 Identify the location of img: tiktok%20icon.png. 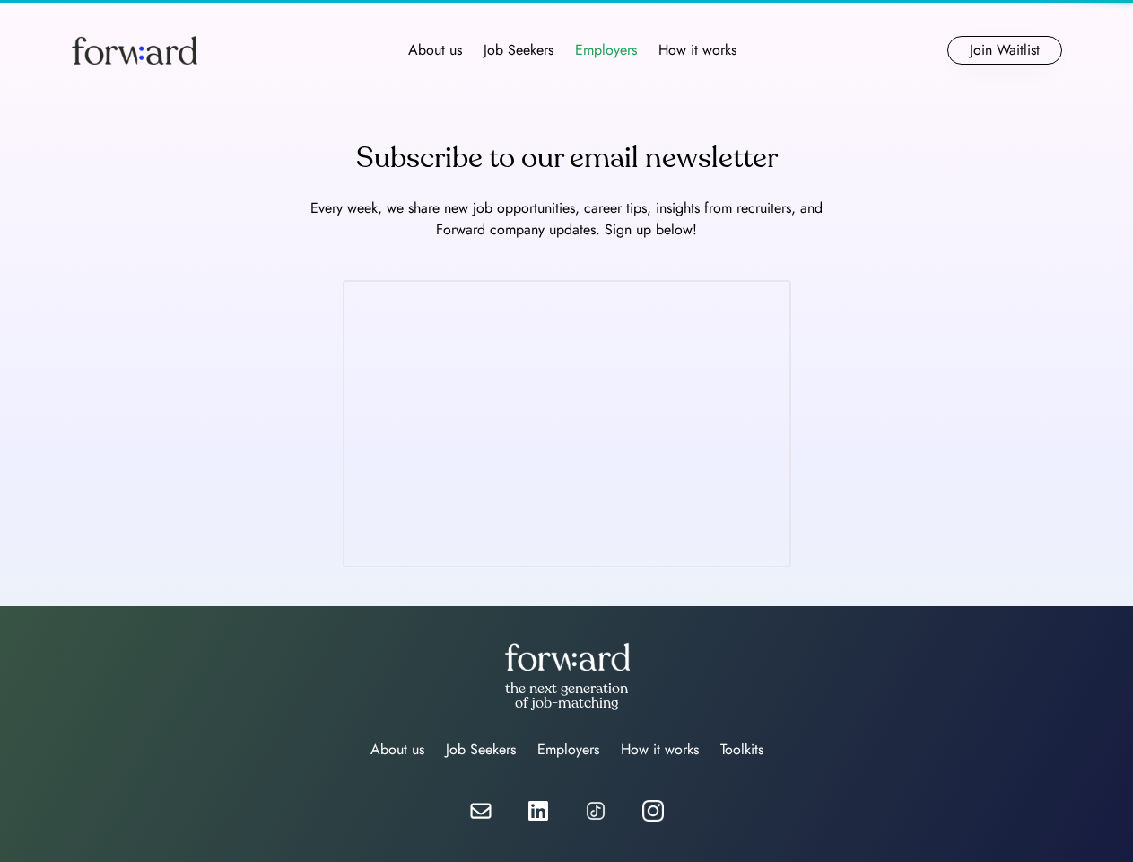
(596, 810).